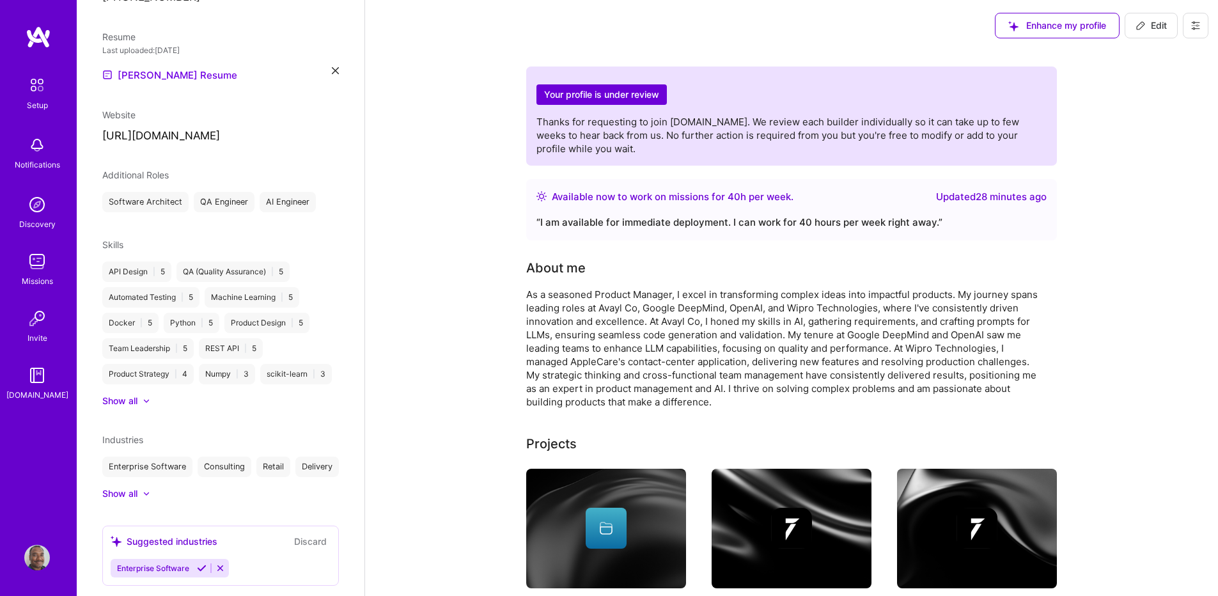  Describe the element at coordinates (296, 374) in the screenshot. I see `div: scikit-learn 3` at that location.